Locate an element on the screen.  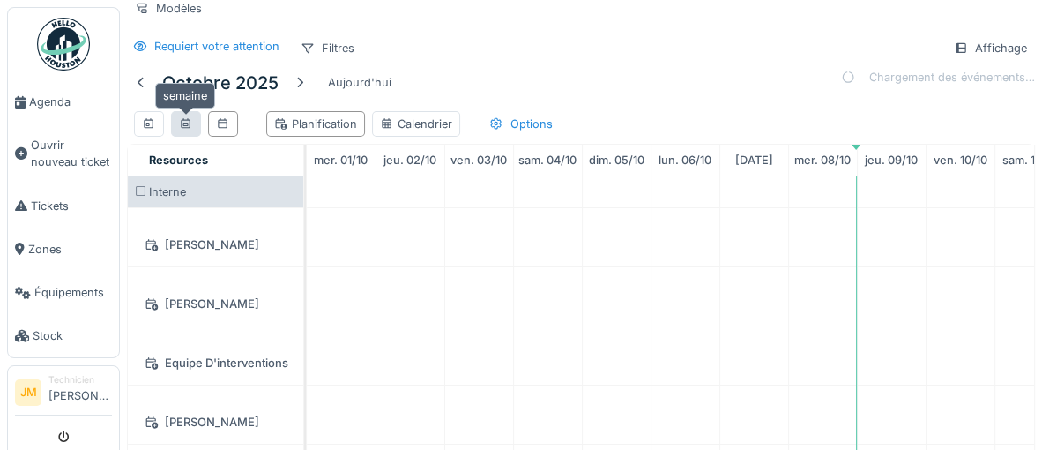
a: 3 octobre 2025 is located at coordinates (479, 160).